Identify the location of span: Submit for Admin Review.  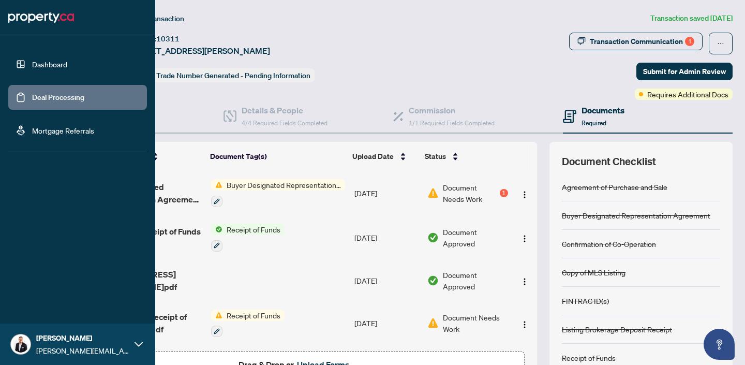
(685, 71).